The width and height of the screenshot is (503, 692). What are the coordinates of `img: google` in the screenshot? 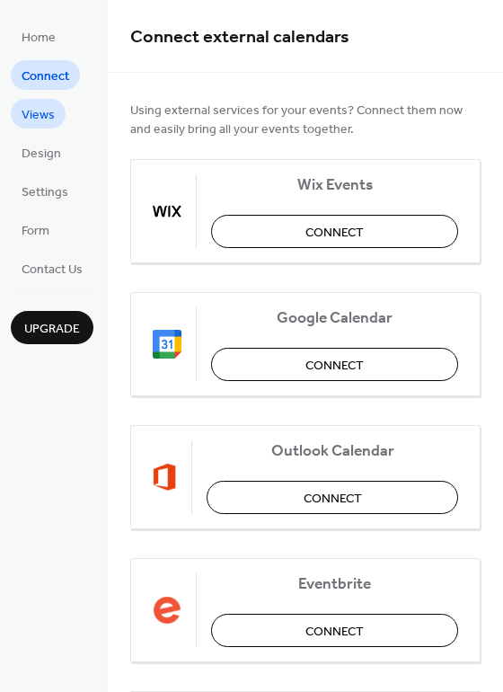 It's located at (167, 344).